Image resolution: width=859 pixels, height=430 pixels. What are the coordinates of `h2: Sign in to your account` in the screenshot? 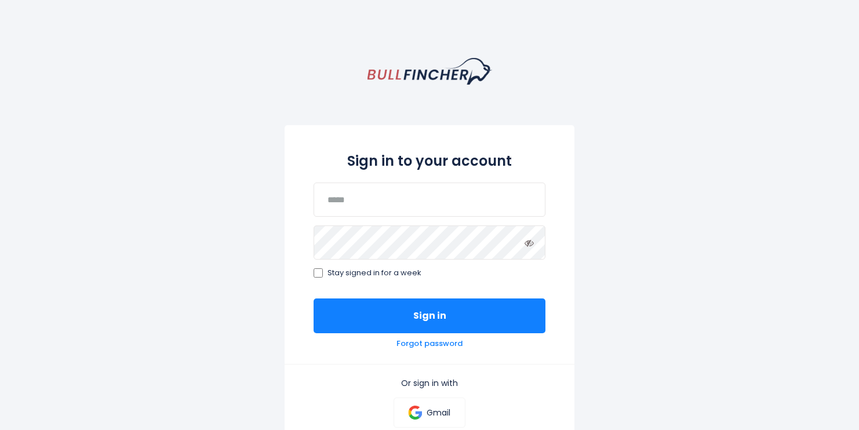 It's located at (429, 161).